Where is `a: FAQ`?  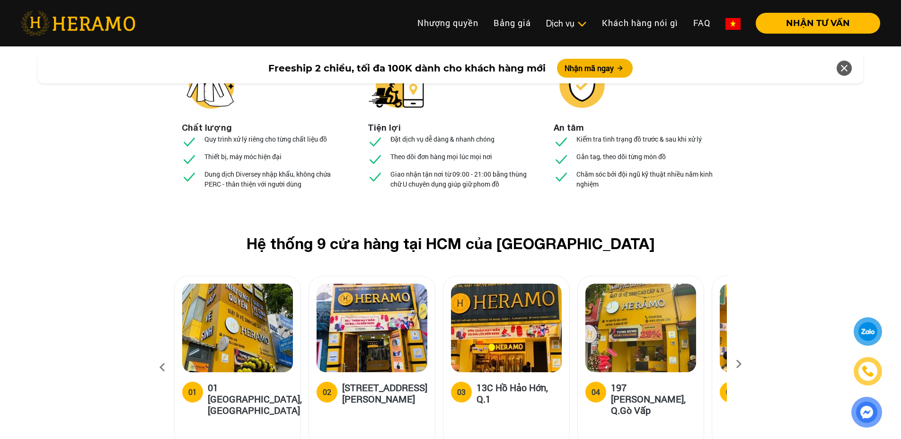
a: FAQ is located at coordinates (702, 23).